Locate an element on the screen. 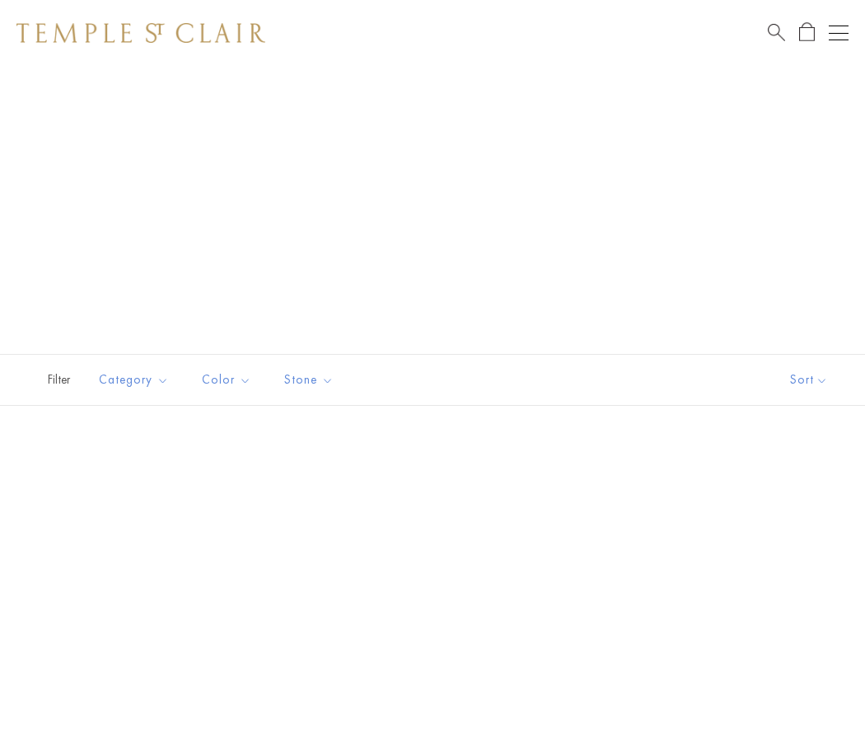  span: Color is located at coordinates (228, 380).